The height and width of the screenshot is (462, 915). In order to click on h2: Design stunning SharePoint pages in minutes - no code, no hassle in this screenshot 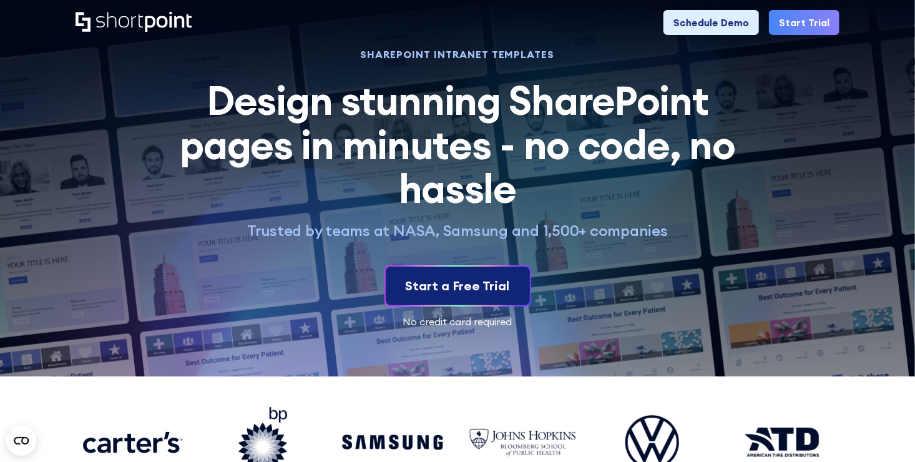, I will do `click(457, 144)`.